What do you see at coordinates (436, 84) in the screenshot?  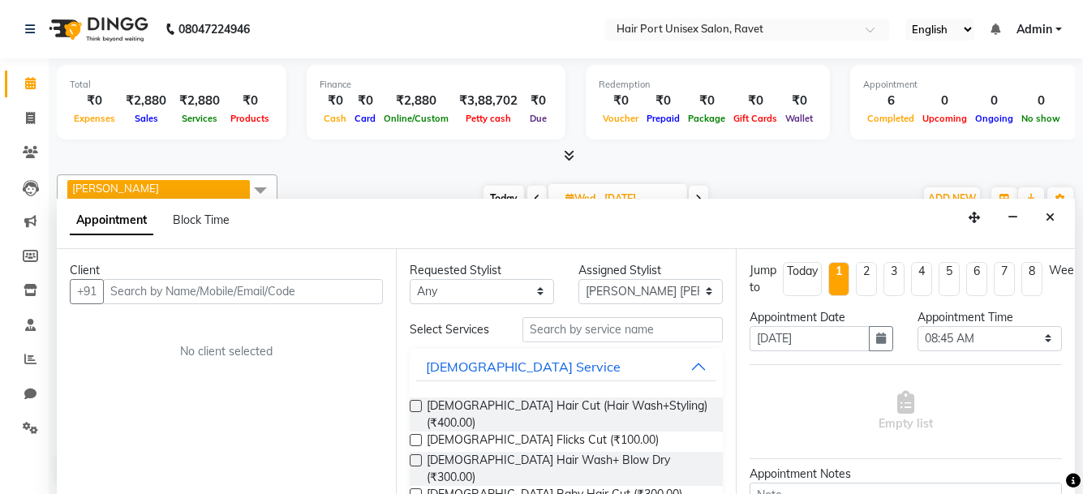 I see `div: Finance` at bounding box center [436, 84].